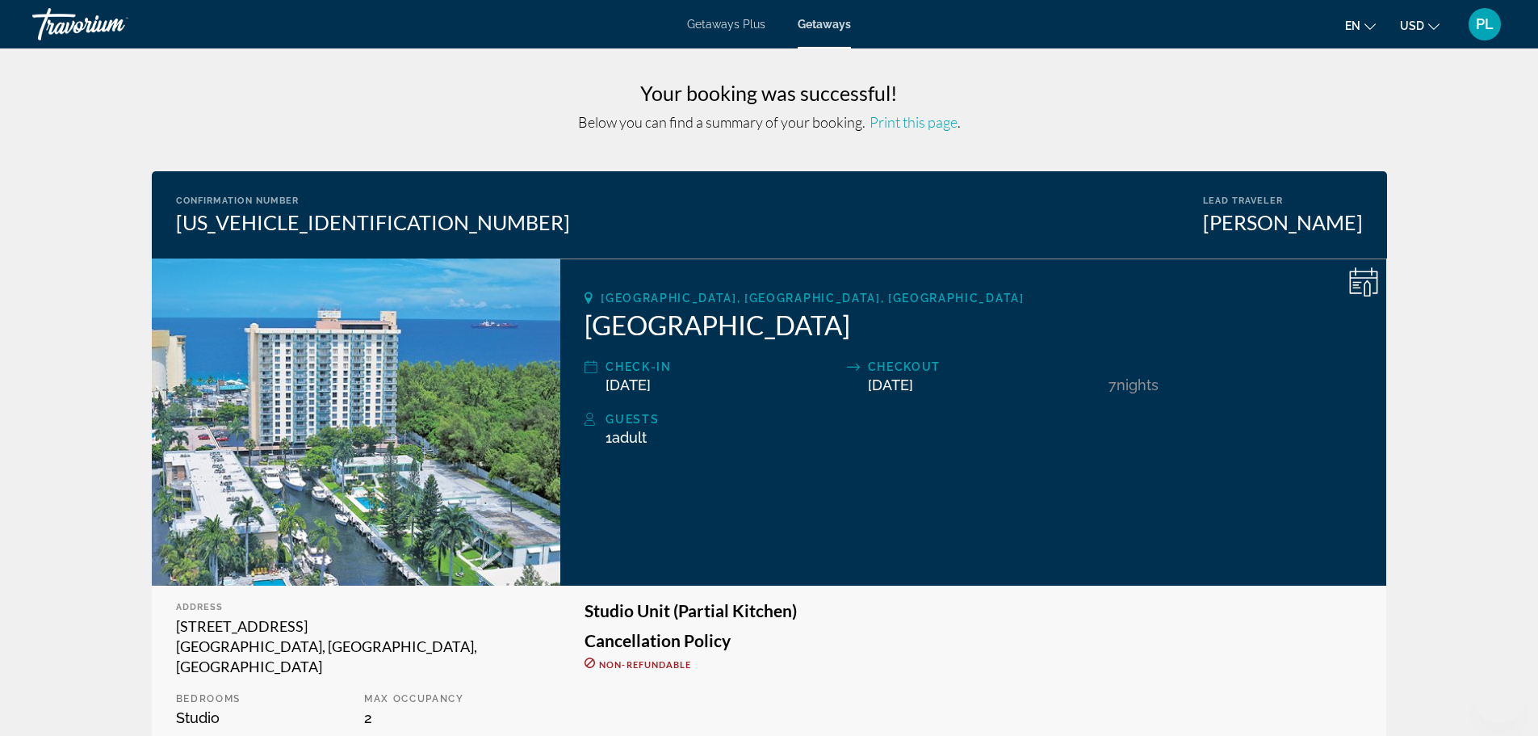  Describe the element at coordinates (368, 717) in the screenshot. I see `span: 2` at that location.